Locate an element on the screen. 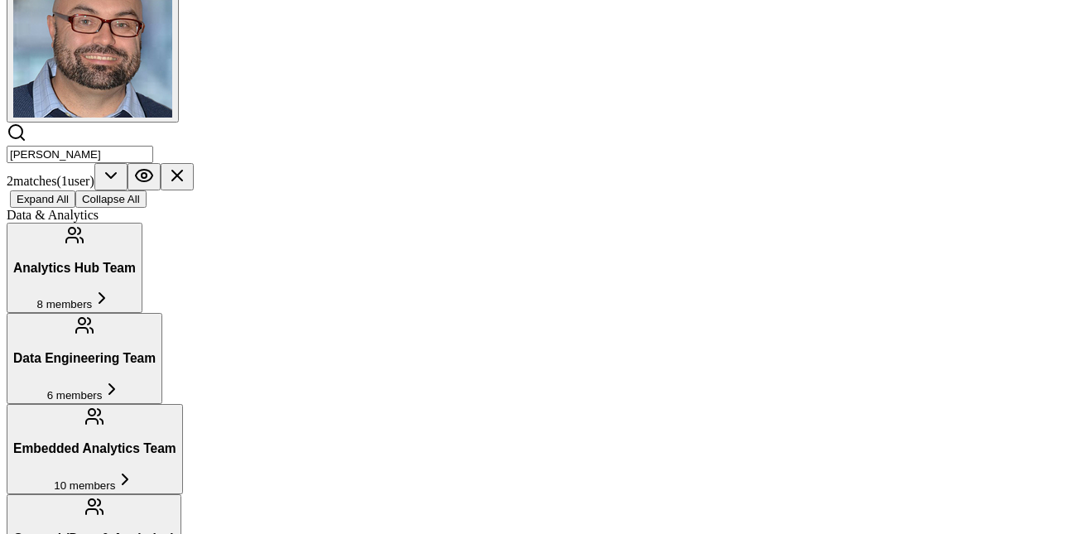 The image size is (1083, 534). h3: Embedded Analytics Team is located at coordinates (94, 449).